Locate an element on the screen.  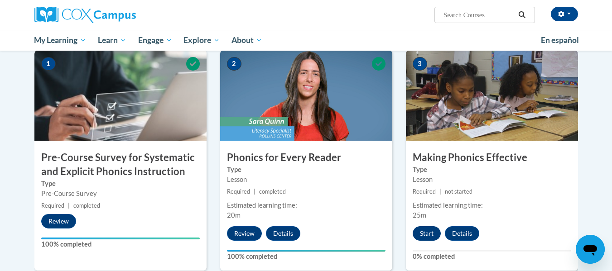
button: Search is located at coordinates (522, 15).